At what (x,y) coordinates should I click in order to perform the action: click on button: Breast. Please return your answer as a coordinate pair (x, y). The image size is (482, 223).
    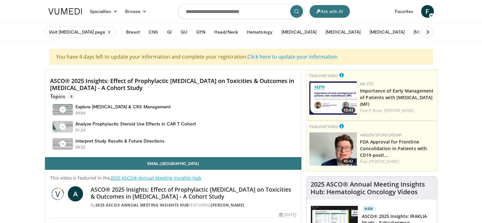
    Looking at the image, I should click on (133, 32).